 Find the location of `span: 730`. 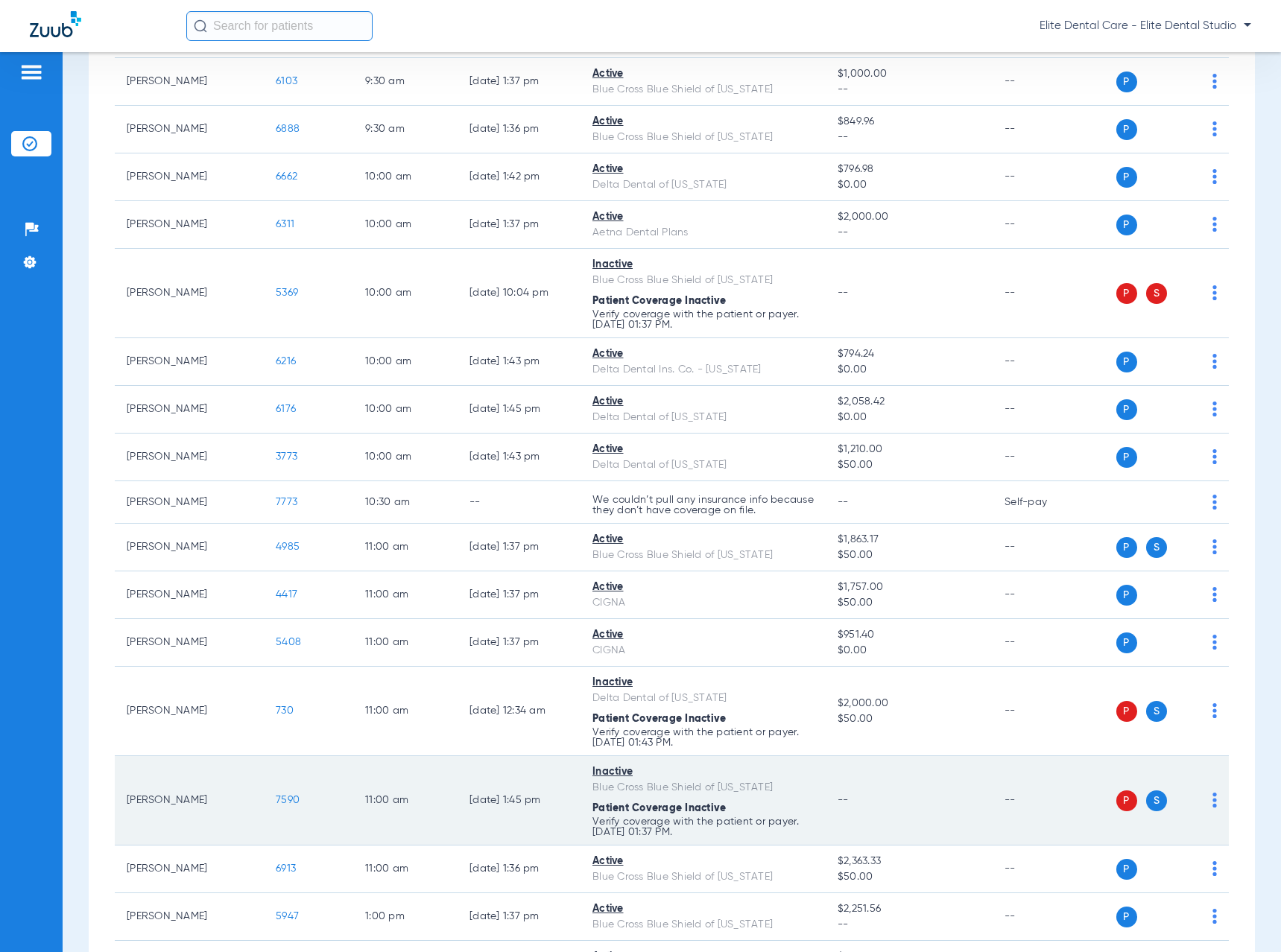

span: 730 is located at coordinates (285, 711).